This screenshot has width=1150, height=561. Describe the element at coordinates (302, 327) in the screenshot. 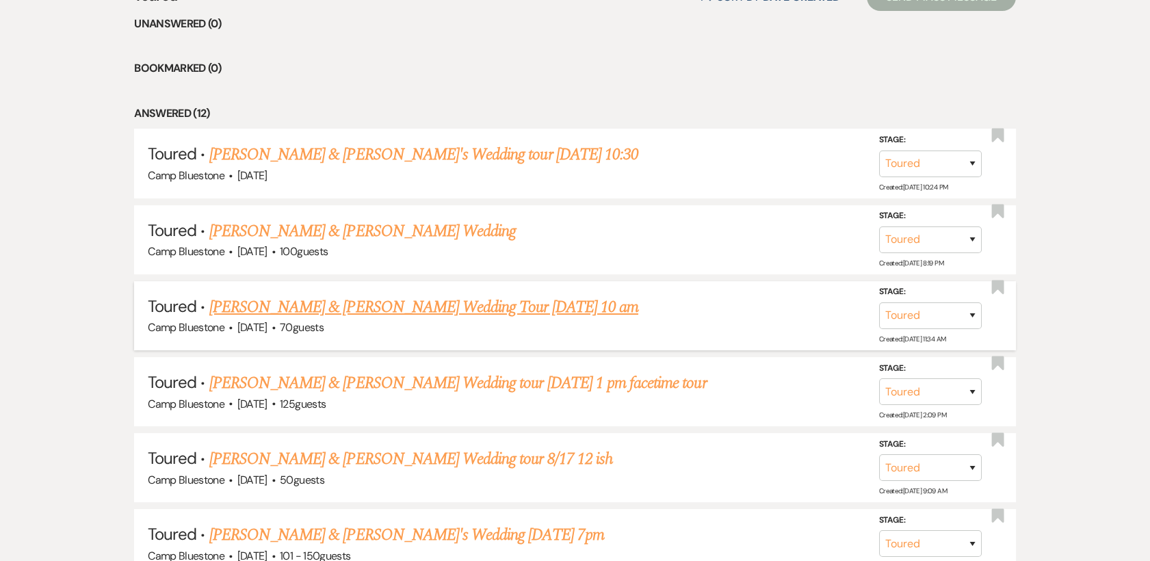

I see `span: 70 guests` at that location.